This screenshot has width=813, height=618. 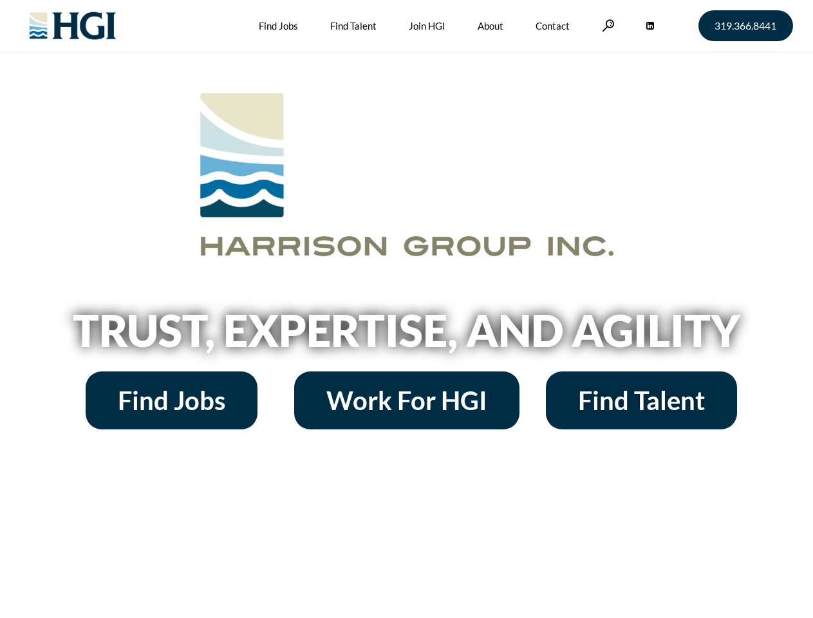 I want to click on a: Find Jobs, so click(x=171, y=400).